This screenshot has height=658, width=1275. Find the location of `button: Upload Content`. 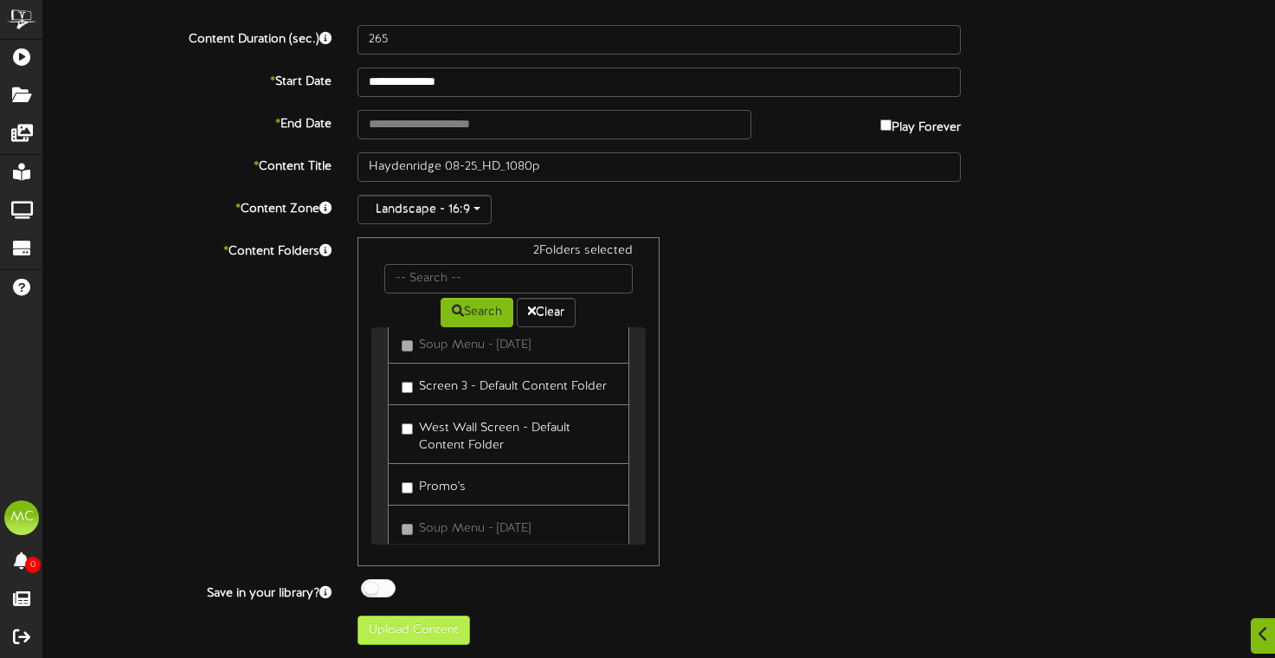

button: Upload Content is located at coordinates (414, 630).